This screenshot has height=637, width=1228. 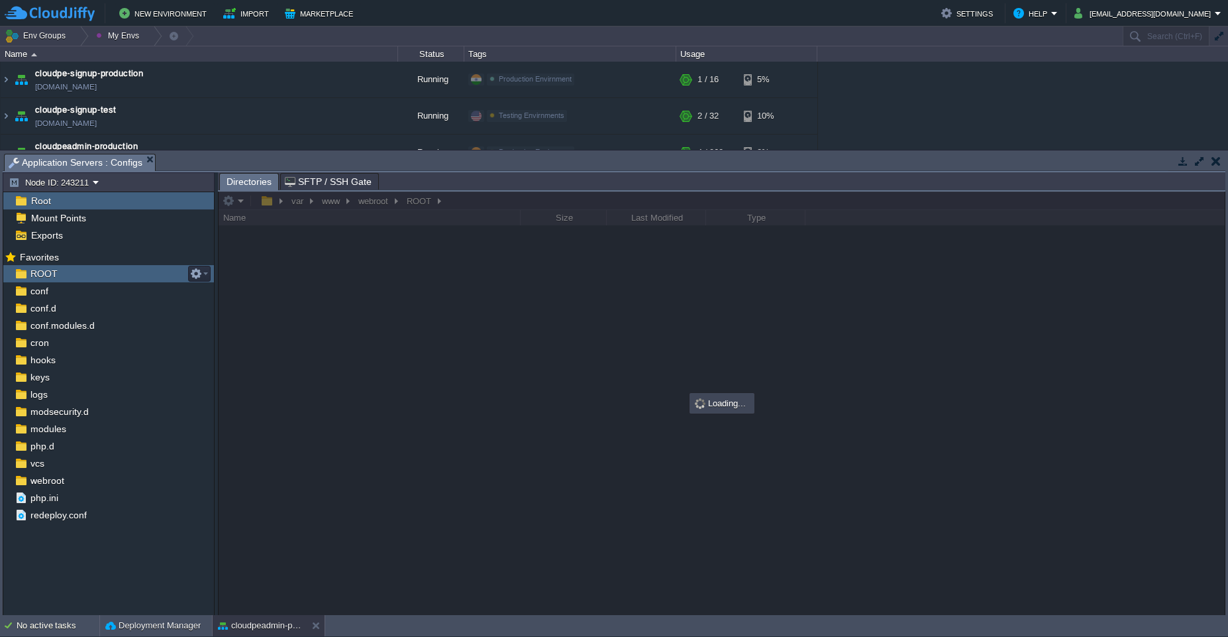 I want to click on button: Help, so click(x=1032, y=13).